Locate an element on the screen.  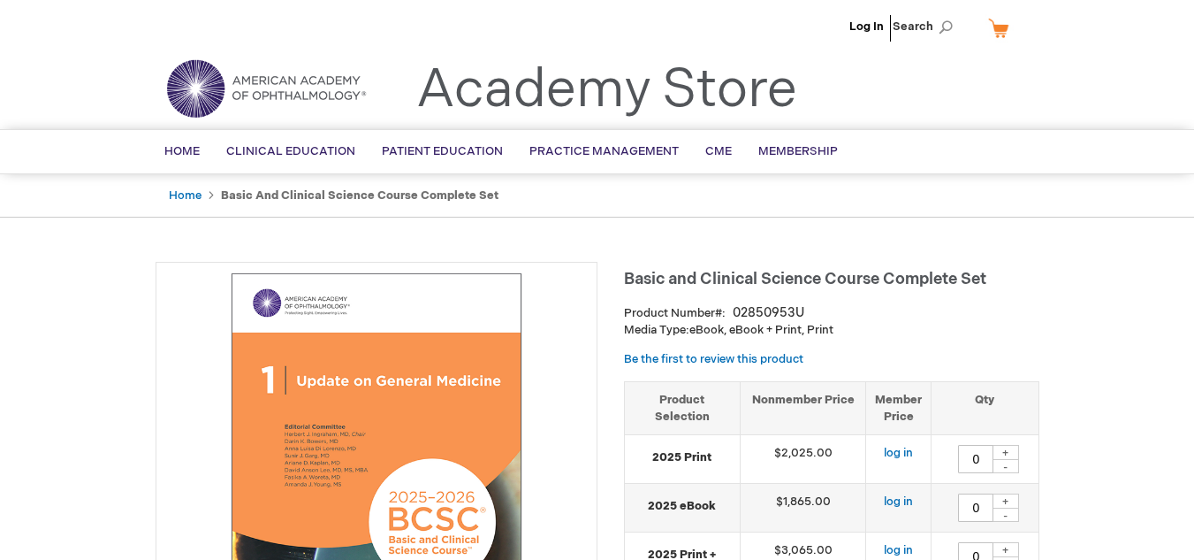
span: Patient Education is located at coordinates (442, 151).